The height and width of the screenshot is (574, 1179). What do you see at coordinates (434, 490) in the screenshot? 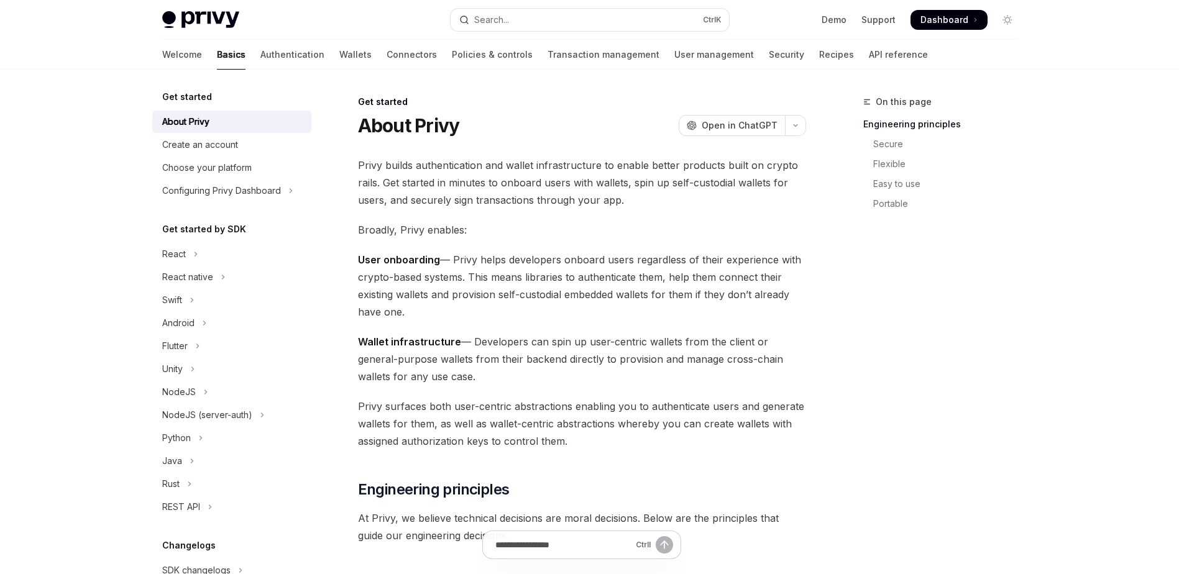
I see `span: Engineering principles` at bounding box center [434, 490].